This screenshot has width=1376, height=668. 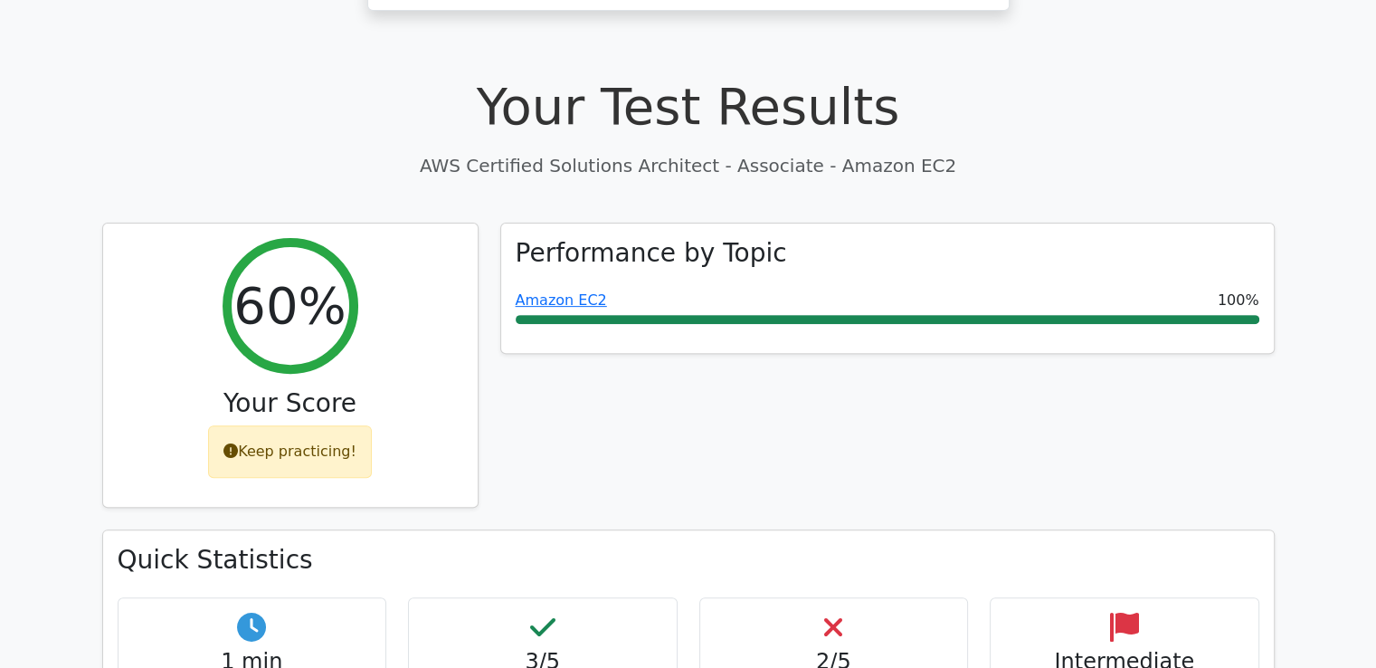 I want to click on h3: Performance by Topic, so click(x=652, y=253).